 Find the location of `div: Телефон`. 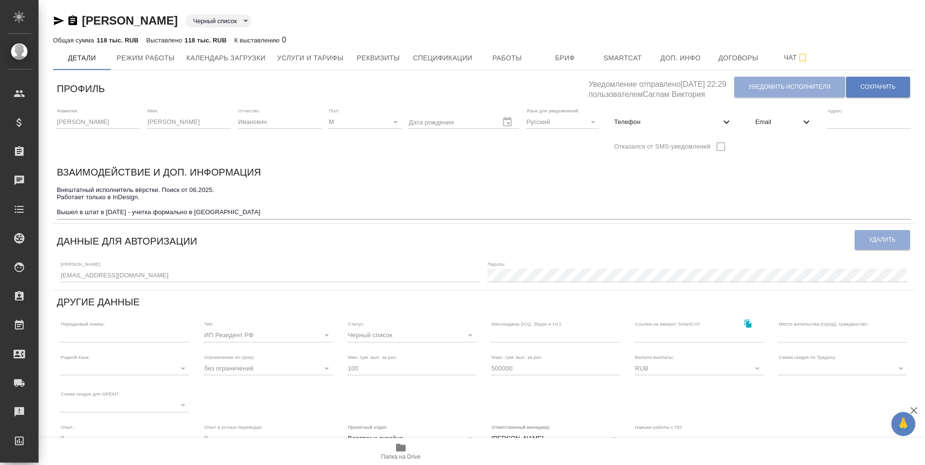

div: Телефон is located at coordinates (673, 122).